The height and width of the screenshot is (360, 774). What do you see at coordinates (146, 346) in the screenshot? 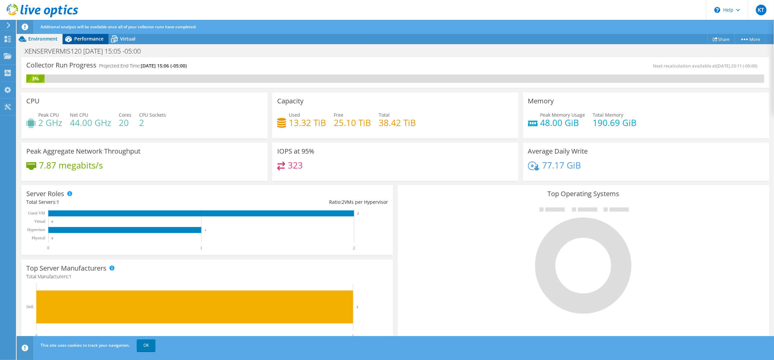
I see `a: OK` at bounding box center [146, 346].